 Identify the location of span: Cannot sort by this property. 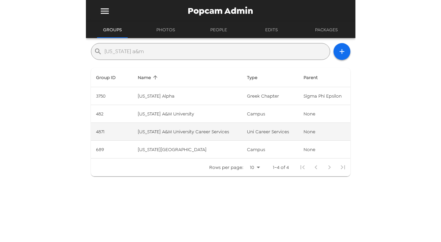
(315, 77).